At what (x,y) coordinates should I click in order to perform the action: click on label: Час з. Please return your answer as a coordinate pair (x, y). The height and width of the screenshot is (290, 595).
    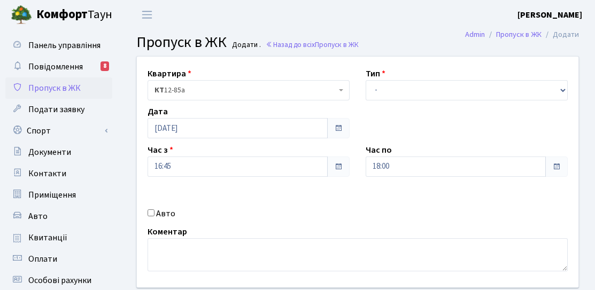
    Looking at the image, I should click on (160, 150).